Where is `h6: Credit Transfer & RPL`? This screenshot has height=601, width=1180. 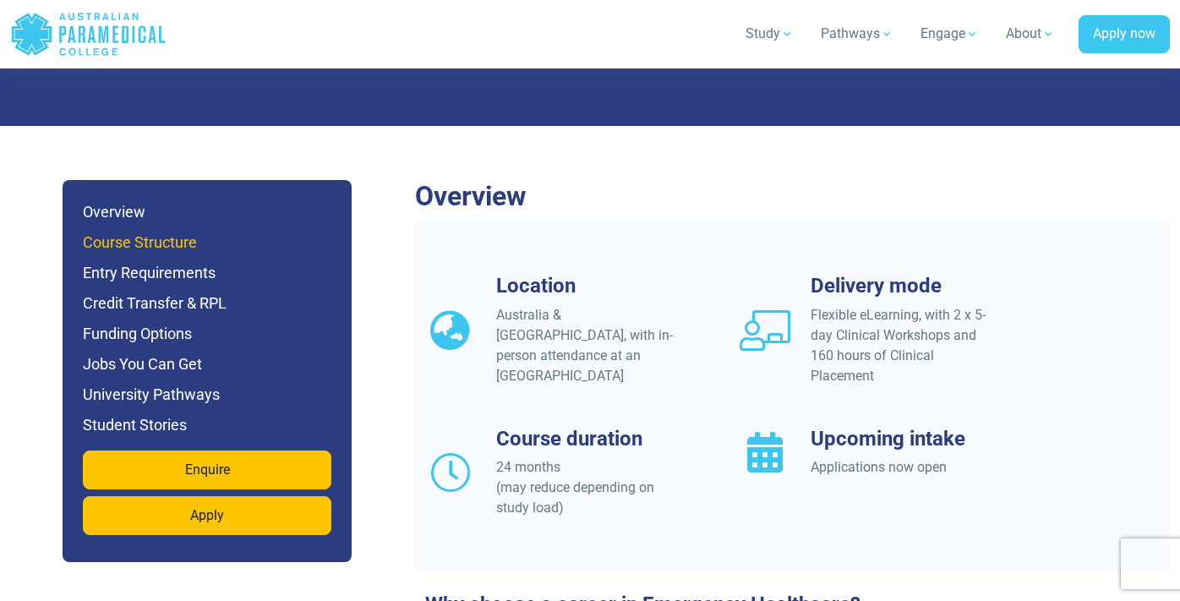 h6: Credit Transfer & RPL is located at coordinates (207, 303).